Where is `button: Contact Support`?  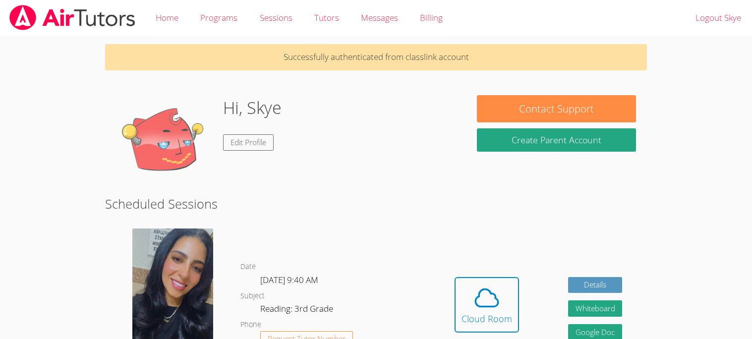 button: Contact Support is located at coordinates (556, 109).